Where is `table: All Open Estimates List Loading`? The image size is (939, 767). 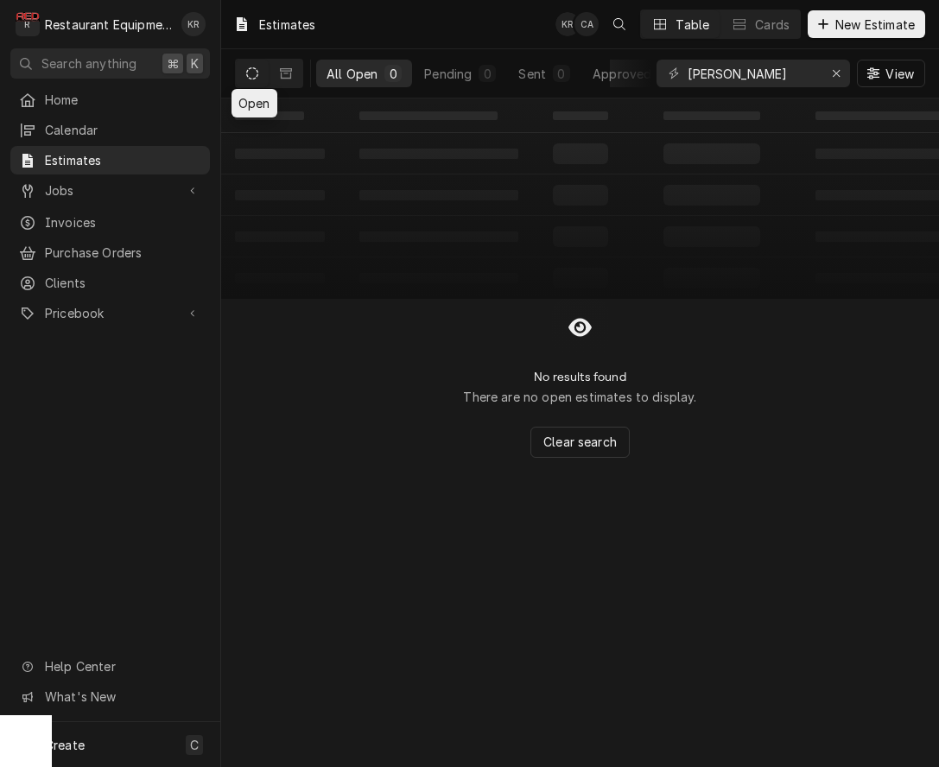
table: All Open Estimates List Loading is located at coordinates (580, 199).